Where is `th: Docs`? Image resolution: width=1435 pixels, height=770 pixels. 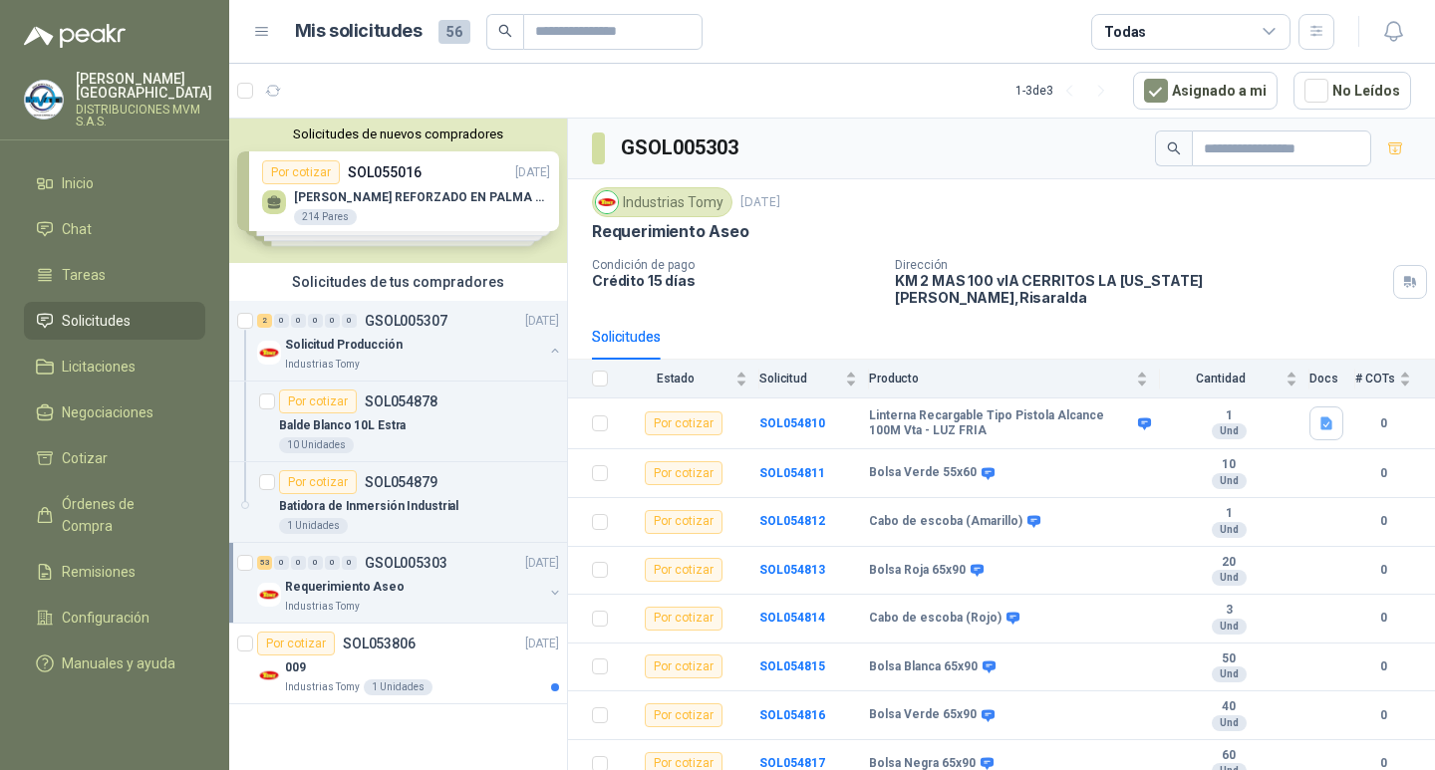
th: Docs is located at coordinates (1332, 379).